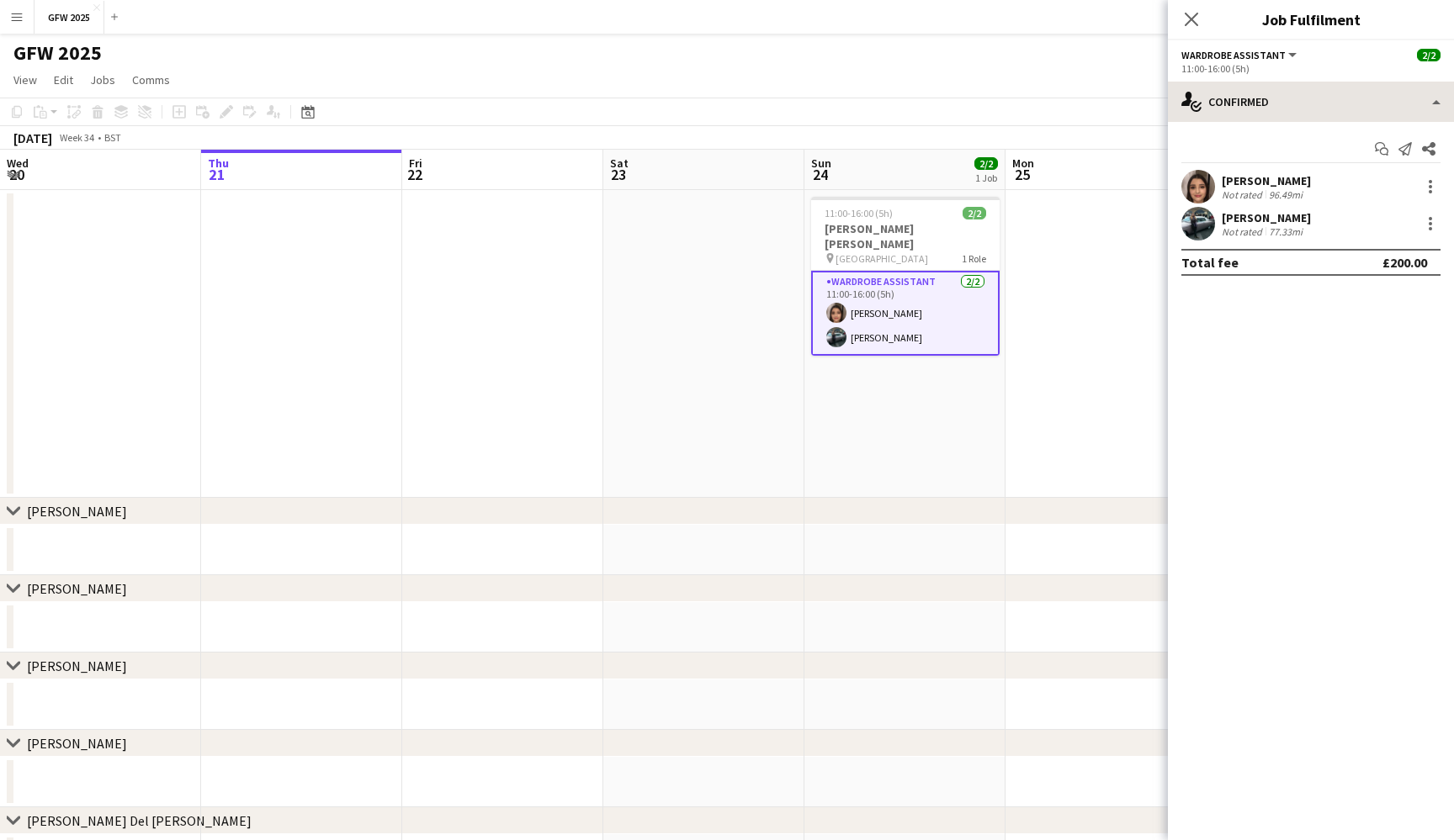  What do you see at coordinates (63, 80) in the screenshot?
I see `span: Edit` at bounding box center [63, 80].